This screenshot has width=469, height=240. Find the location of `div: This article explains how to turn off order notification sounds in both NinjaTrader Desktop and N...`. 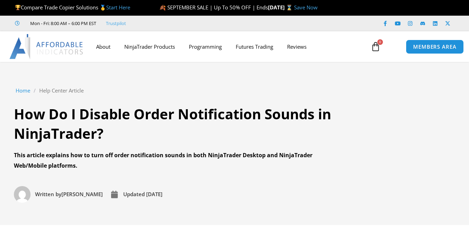

div: This article explains how to turn off order notification sounds in both NinjaTrader Desktop and N... is located at coordinates (174, 160).